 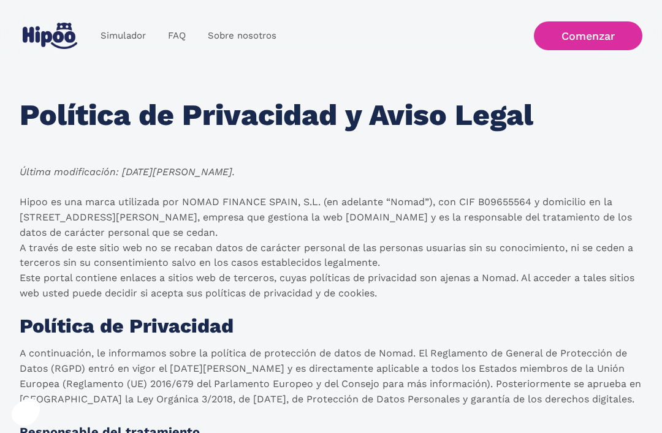 What do you see at coordinates (177, 36) in the screenshot?
I see `a: FAQ` at bounding box center [177, 36].